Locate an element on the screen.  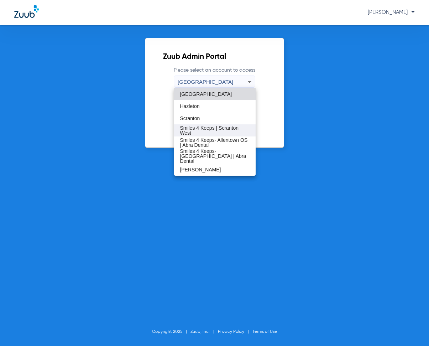
span: Scranton is located at coordinates (190, 118).